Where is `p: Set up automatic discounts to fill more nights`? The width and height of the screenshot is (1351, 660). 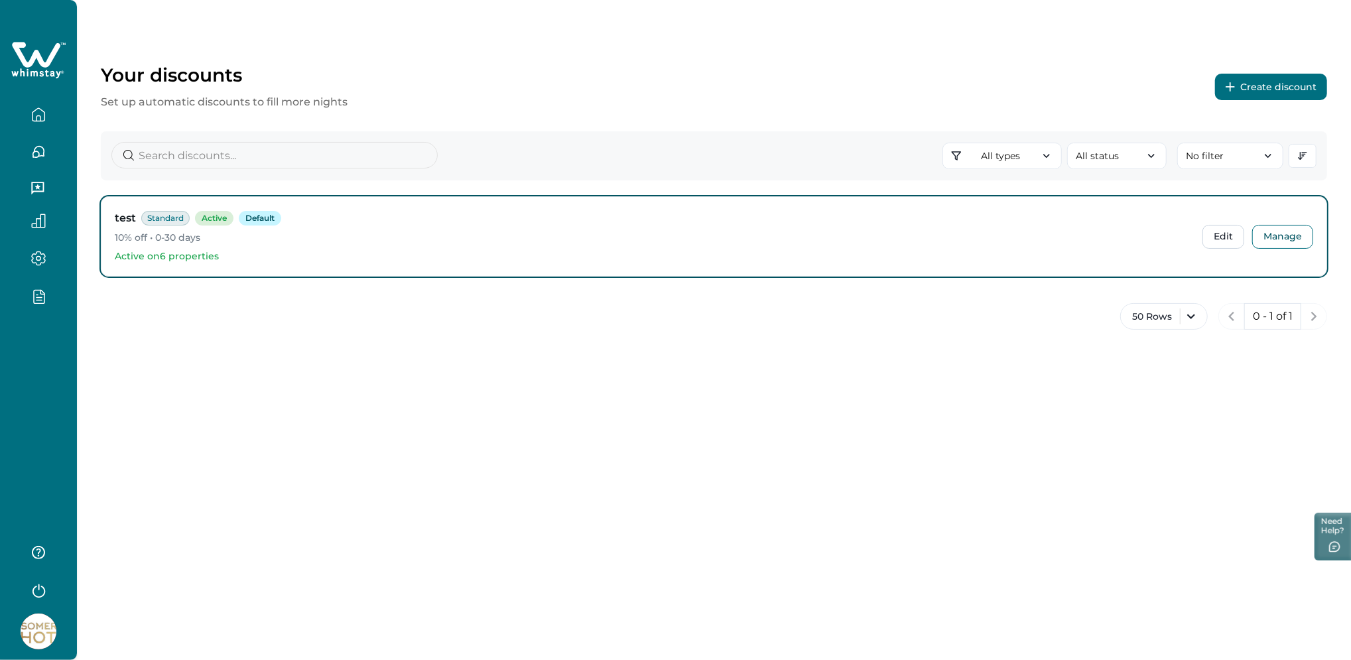 p: Set up automatic discounts to fill more nights is located at coordinates (224, 102).